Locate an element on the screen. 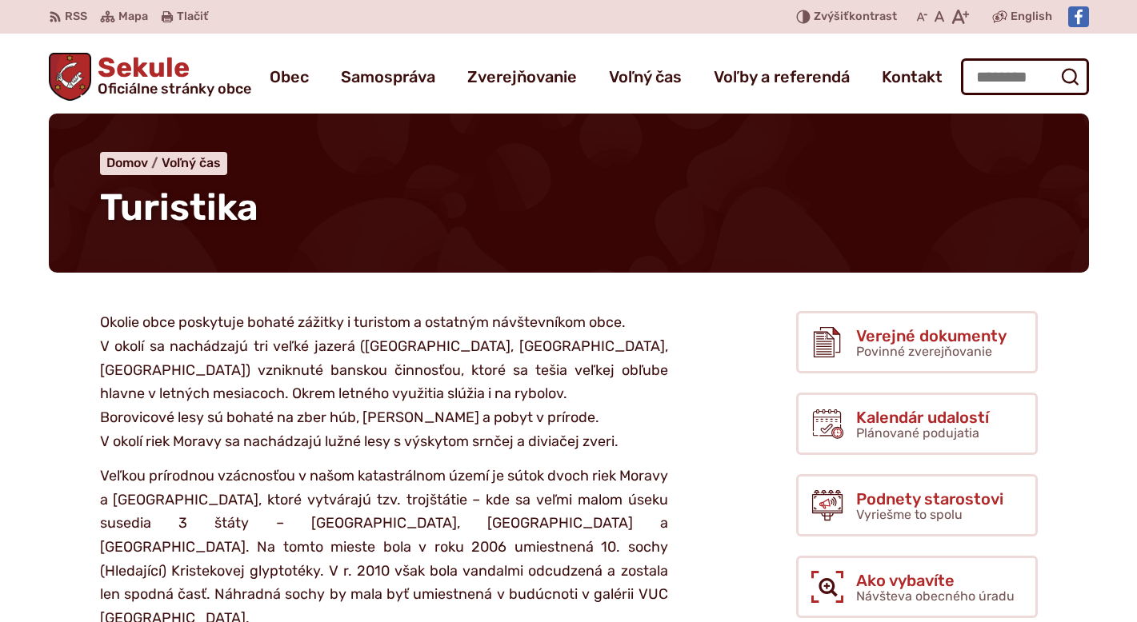 The height and width of the screenshot is (622, 1137). a: English is located at coordinates (1031, 17).